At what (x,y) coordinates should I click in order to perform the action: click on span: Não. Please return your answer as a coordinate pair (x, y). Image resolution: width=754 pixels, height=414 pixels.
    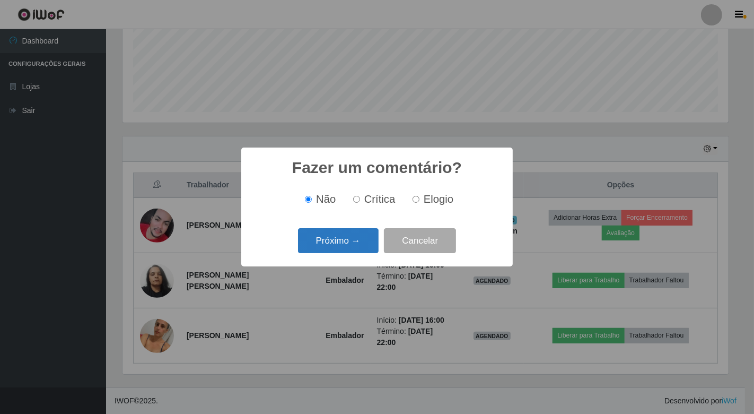
    Looking at the image, I should click on (326, 199).